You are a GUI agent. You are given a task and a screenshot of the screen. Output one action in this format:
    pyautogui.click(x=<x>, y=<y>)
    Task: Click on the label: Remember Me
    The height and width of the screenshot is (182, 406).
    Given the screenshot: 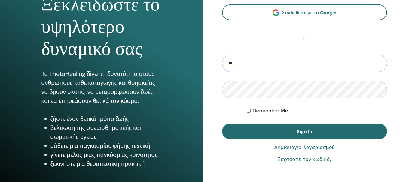 What is the action you would take?
    pyautogui.click(x=270, y=111)
    